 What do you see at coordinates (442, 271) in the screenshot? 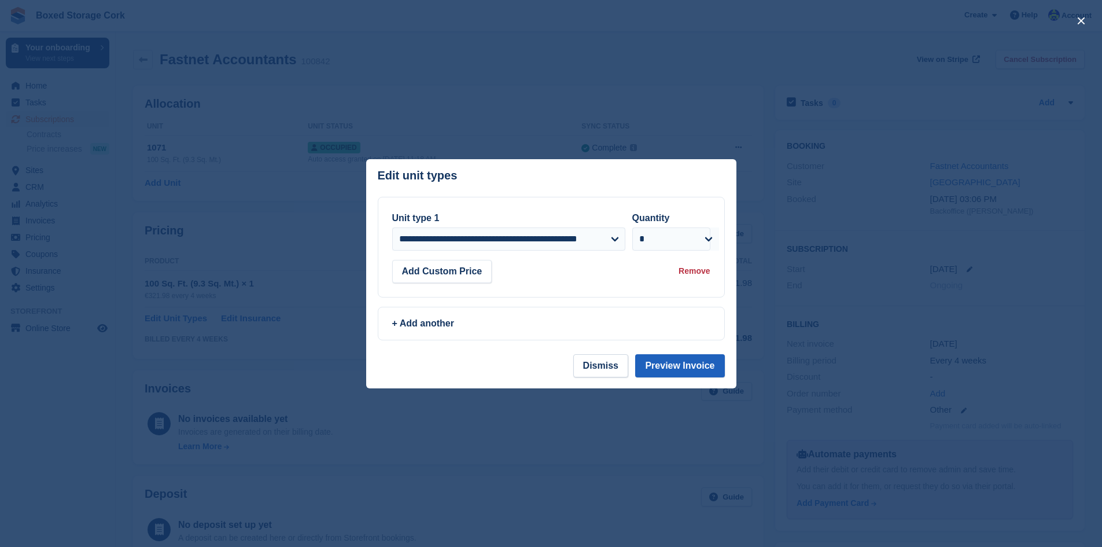
I see `button: Add Custom Price` at bounding box center [442, 271].